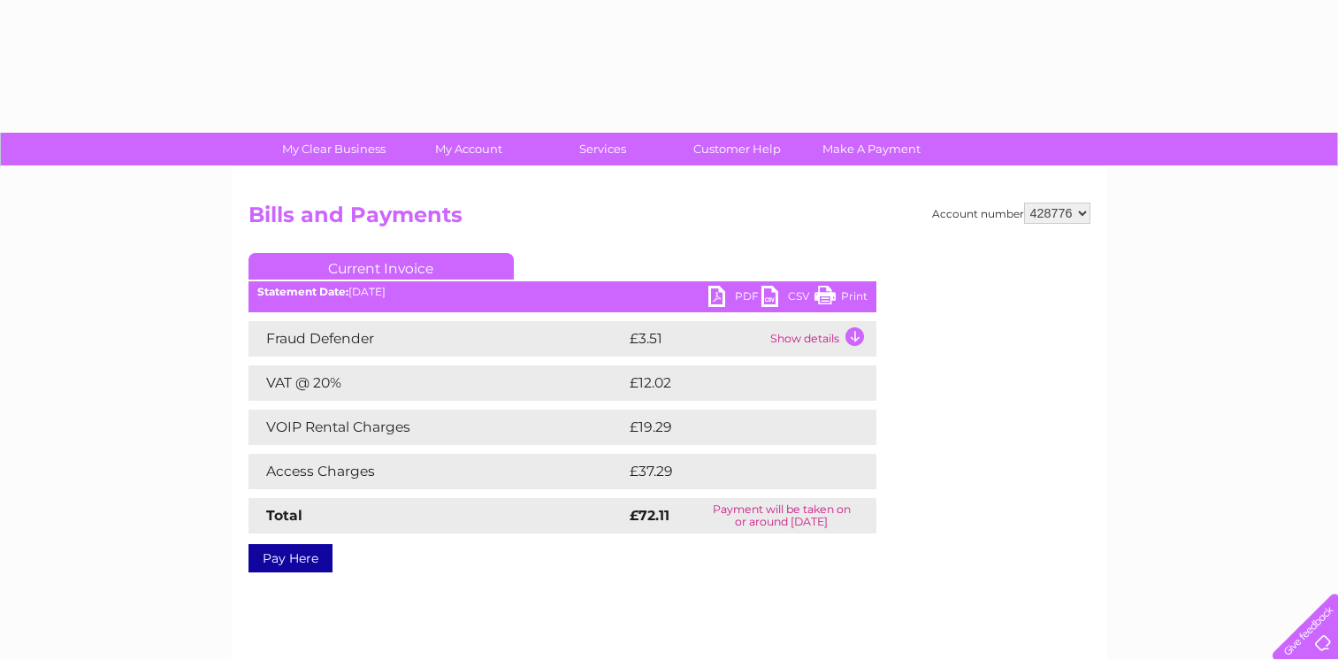  I want to click on td: Access Charges, so click(437, 471).